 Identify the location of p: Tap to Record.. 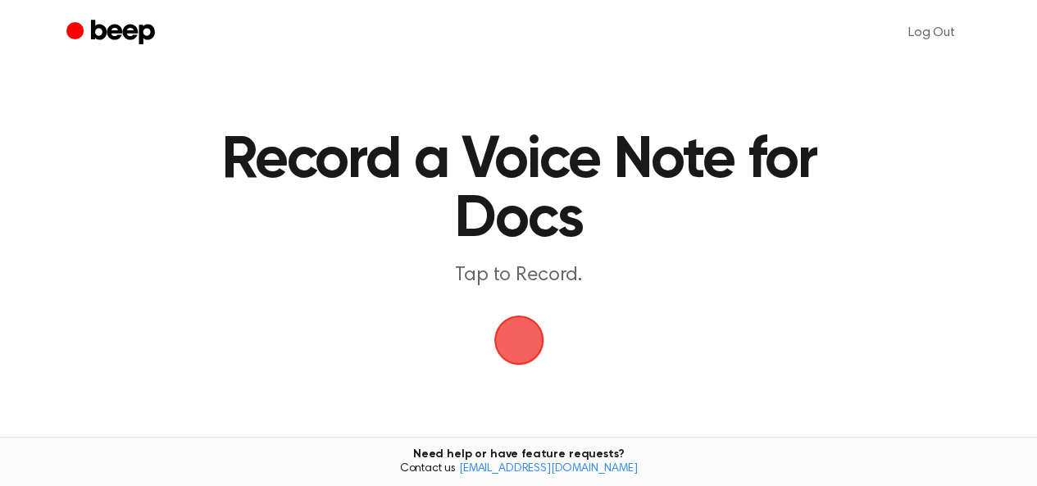
(519, 275).